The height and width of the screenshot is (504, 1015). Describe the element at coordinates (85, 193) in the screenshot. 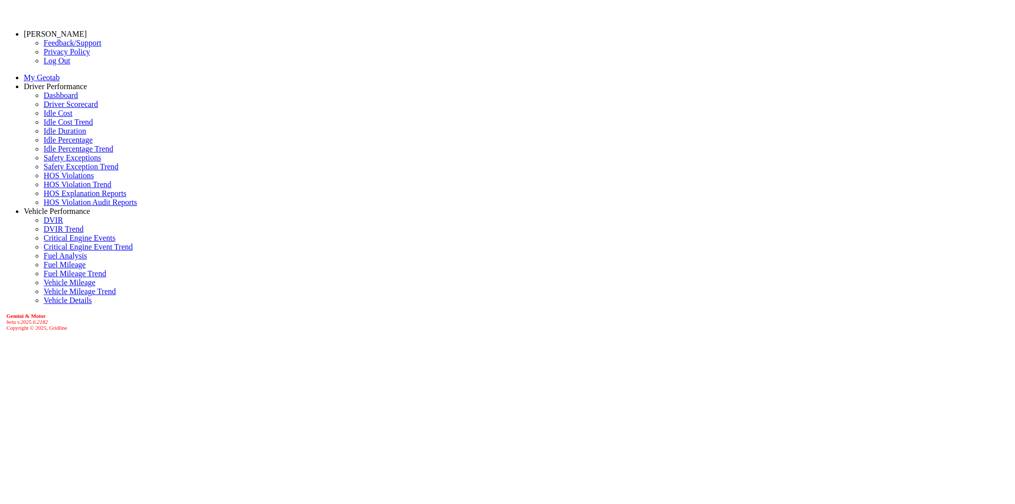

I see `a: HOS Explanation Reports` at that location.